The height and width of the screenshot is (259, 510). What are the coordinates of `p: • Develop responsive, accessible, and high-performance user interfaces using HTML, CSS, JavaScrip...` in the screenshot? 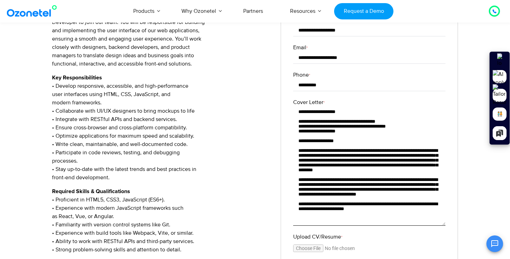 It's located at (161, 128).